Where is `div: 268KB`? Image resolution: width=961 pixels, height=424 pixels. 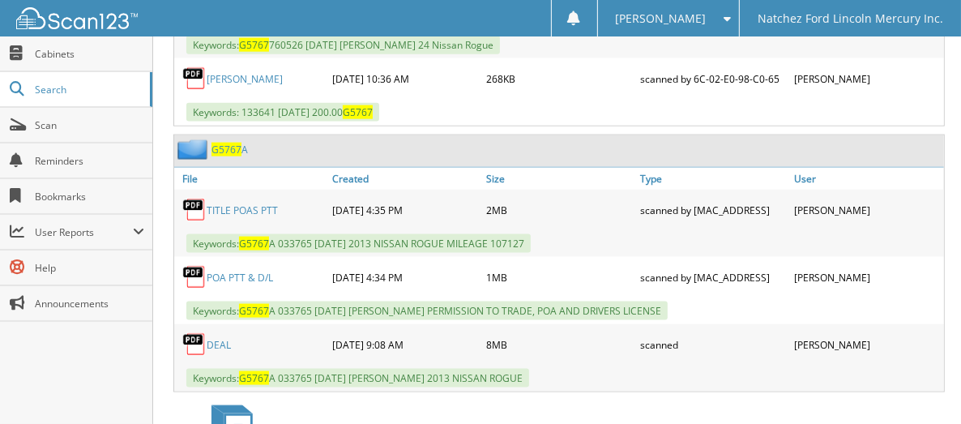 div: 268KB is located at coordinates (559, 79).